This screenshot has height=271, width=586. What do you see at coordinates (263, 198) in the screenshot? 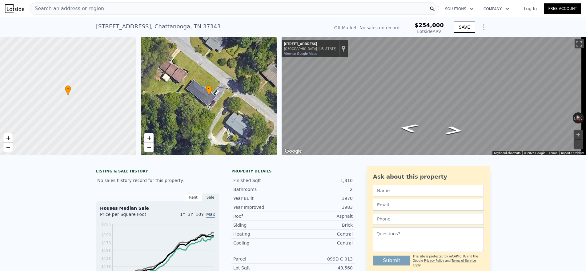
I see `div: Year Built` at bounding box center [263, 198].